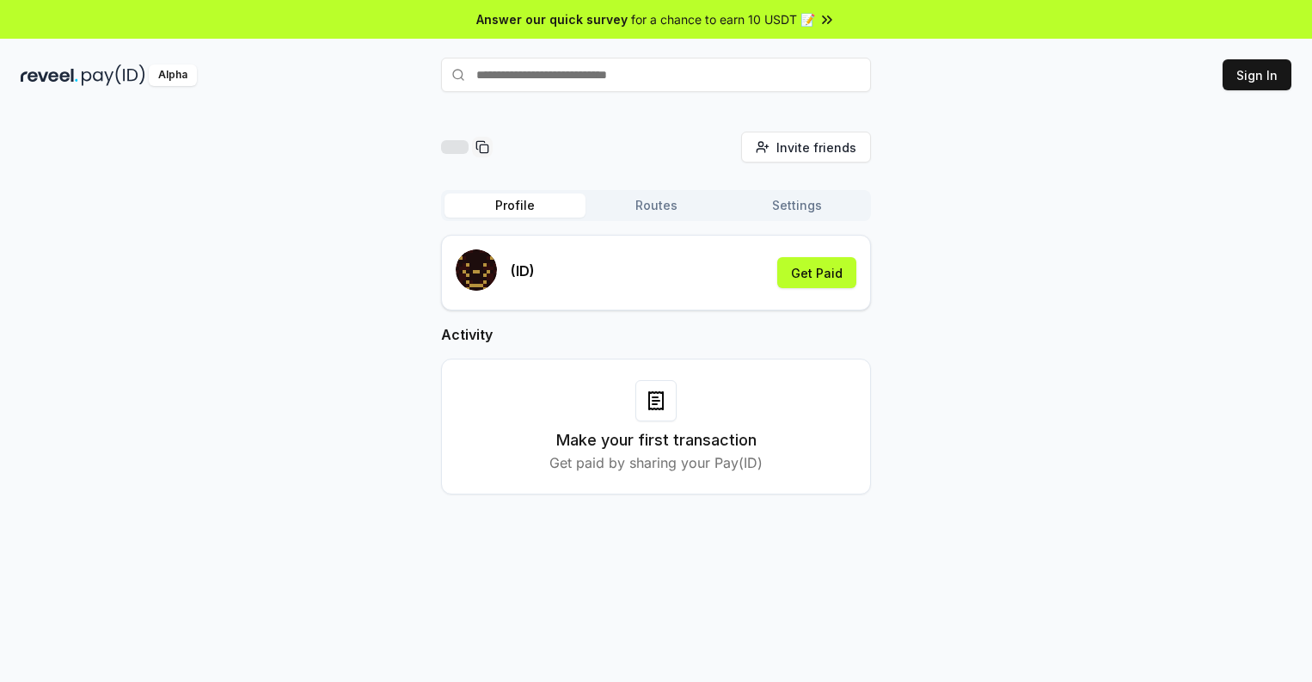  I want to click on span: Answer our quick survey, so click(552, 19).